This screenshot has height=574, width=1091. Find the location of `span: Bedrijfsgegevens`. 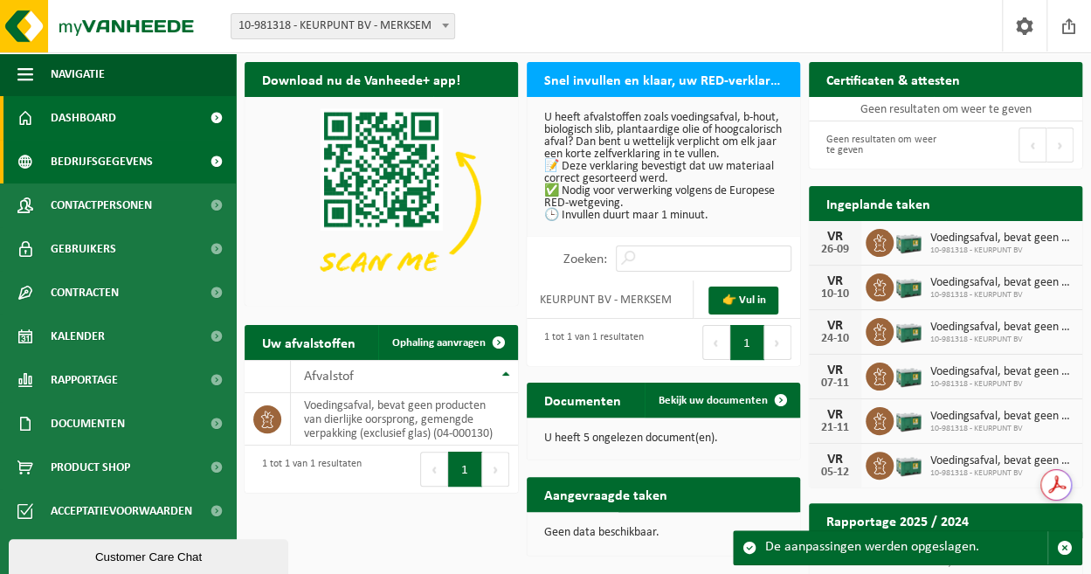

span: Bedrijfsgegevens is located at coordinates (101, 162).